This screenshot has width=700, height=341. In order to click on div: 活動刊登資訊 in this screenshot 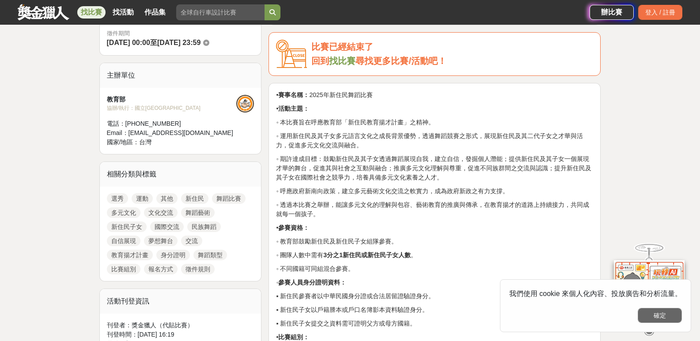, I will do `click(181, 301)`.